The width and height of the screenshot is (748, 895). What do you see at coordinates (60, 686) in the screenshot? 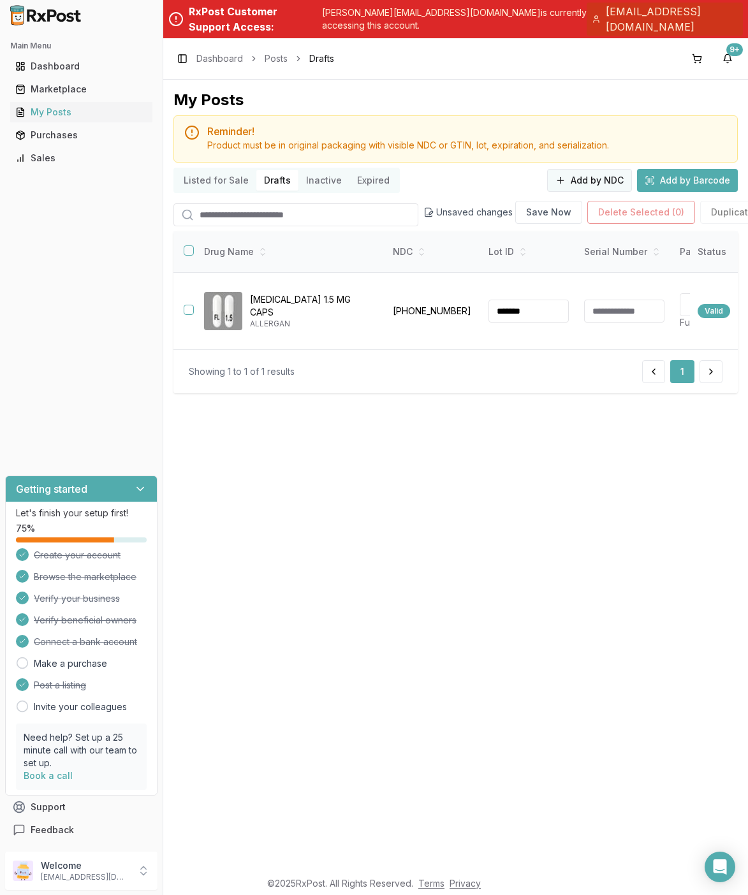
I see `span: Post a listing` at bounding box center [60, 686].